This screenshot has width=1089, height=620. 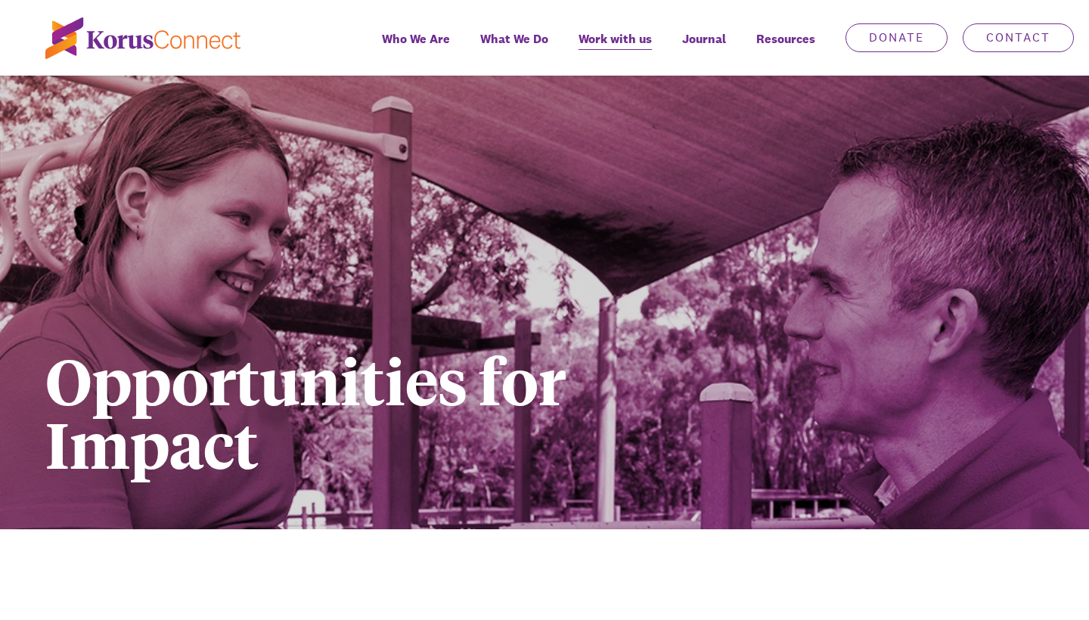 What do you see at coordinates (704, 39) in the screenshot?
I see `span: Journal` at bounding box center [704, 39].